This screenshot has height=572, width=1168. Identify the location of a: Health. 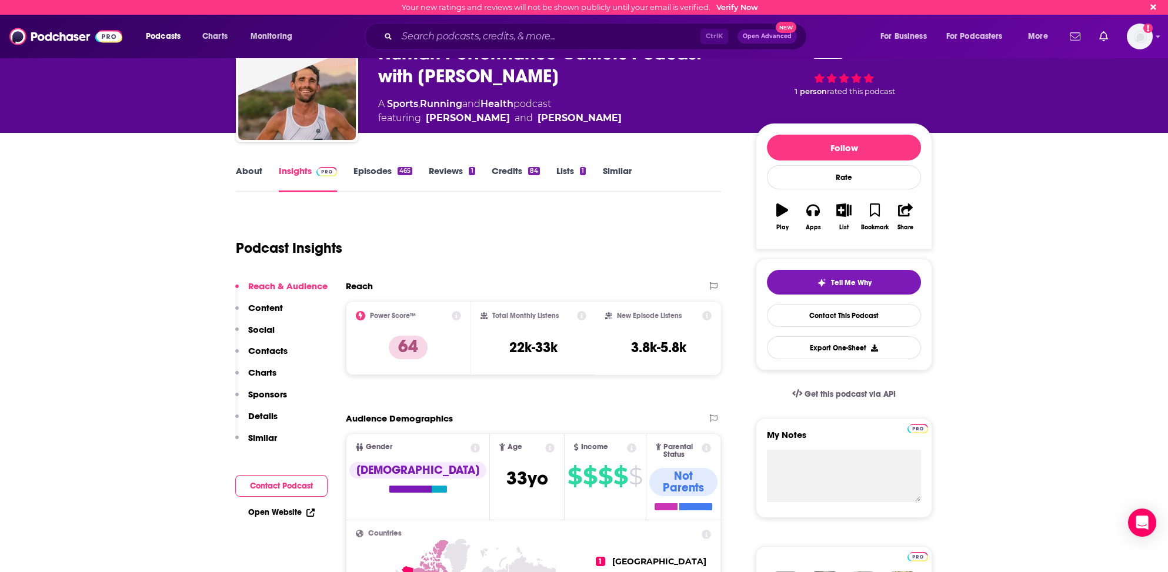
(497, 103).